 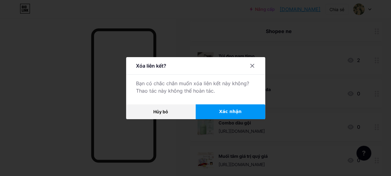 What do you see at coordinates (192, 87) in the screenshot?
I see `font: Bạn có chắc chắn muốn xóa liên kết này không? Thao tác này không thể hoàn tác.` at bounding box center [192, 87].